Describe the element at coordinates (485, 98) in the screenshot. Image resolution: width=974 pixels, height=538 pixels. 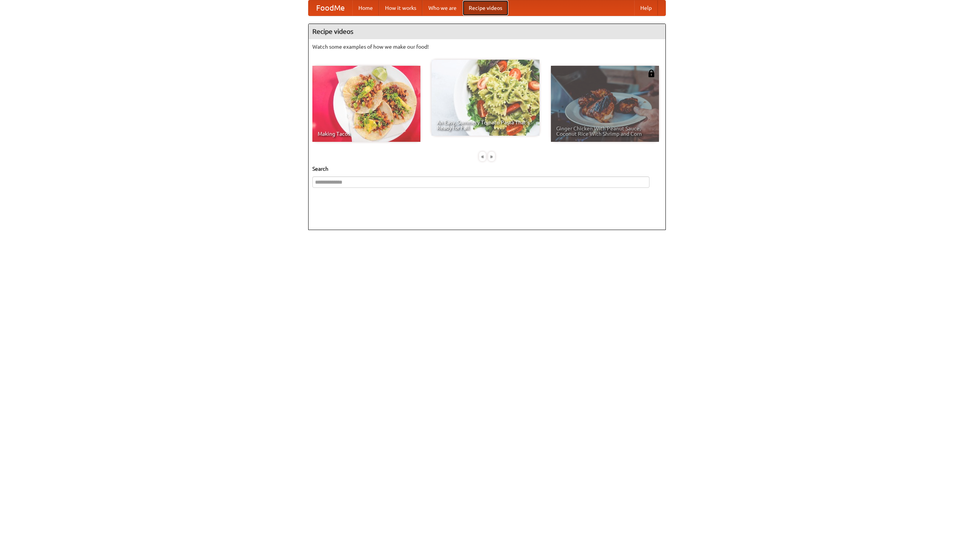
I see `a: An Easy, Summery Tomato Pasta That's Ready for Fall` at that location.